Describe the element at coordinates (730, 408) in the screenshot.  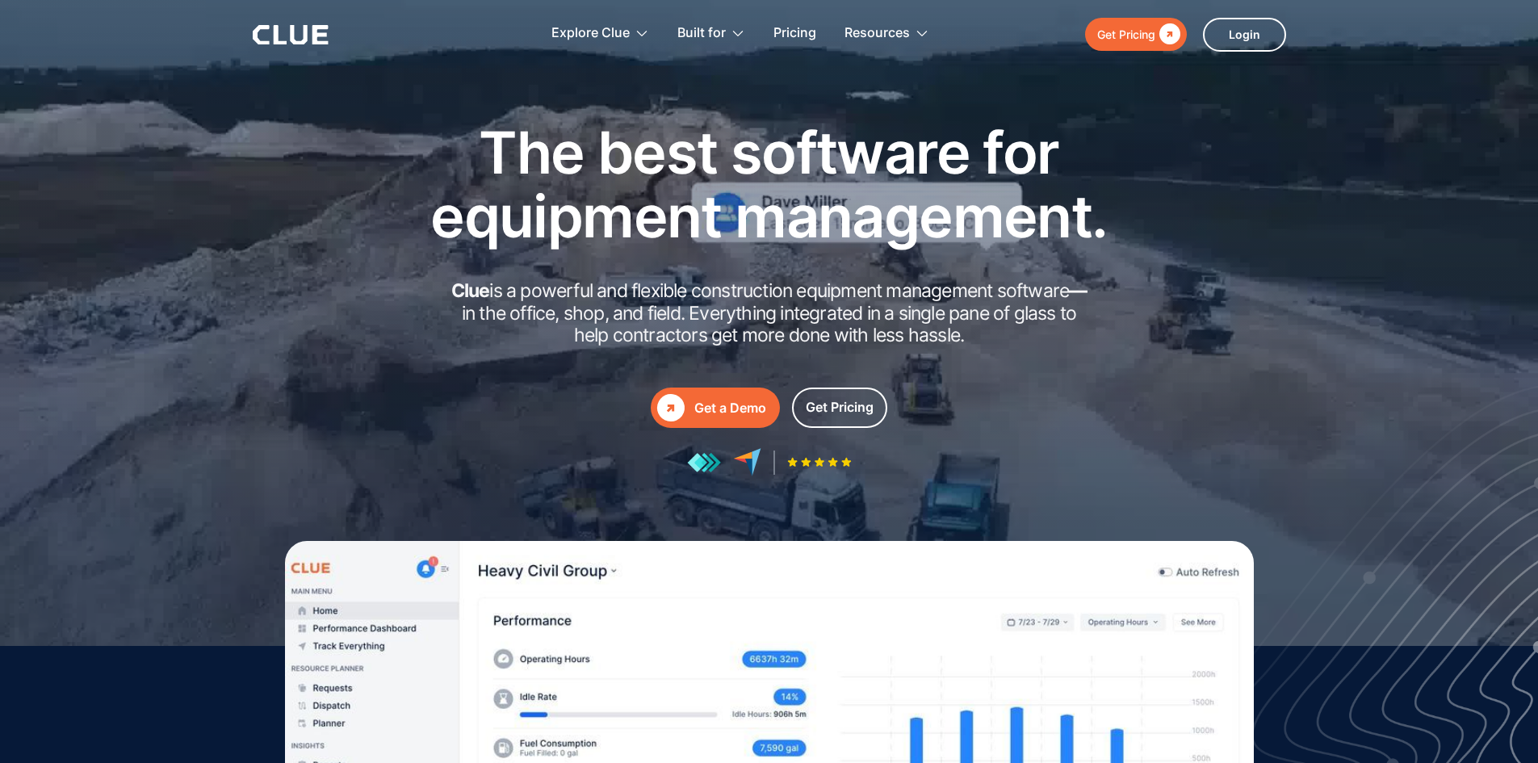
I see `div: Get a Demo` at that location.